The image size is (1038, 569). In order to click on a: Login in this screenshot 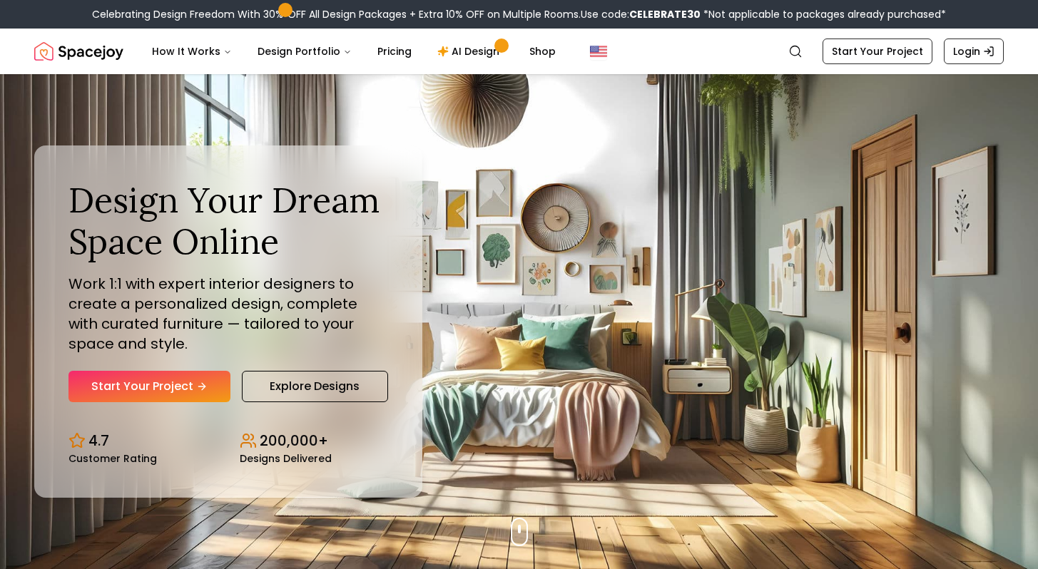, I will do `click(974, 51)`.